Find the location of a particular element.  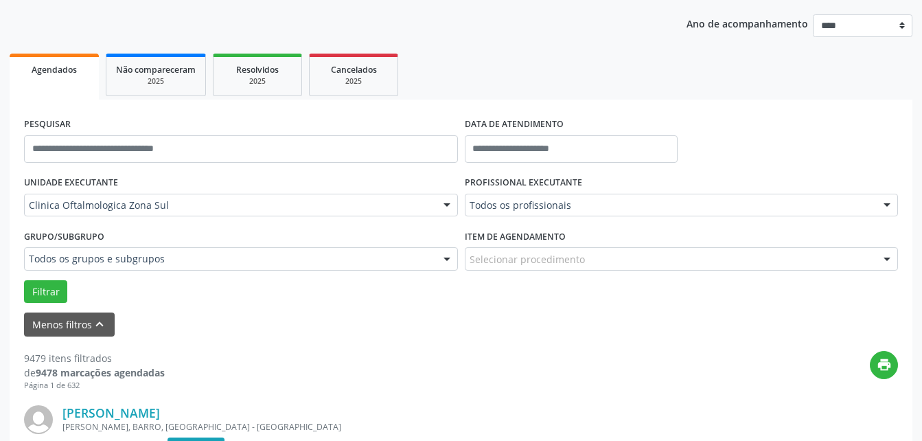

span: Não compareceram is located at coordinates (156, 69).